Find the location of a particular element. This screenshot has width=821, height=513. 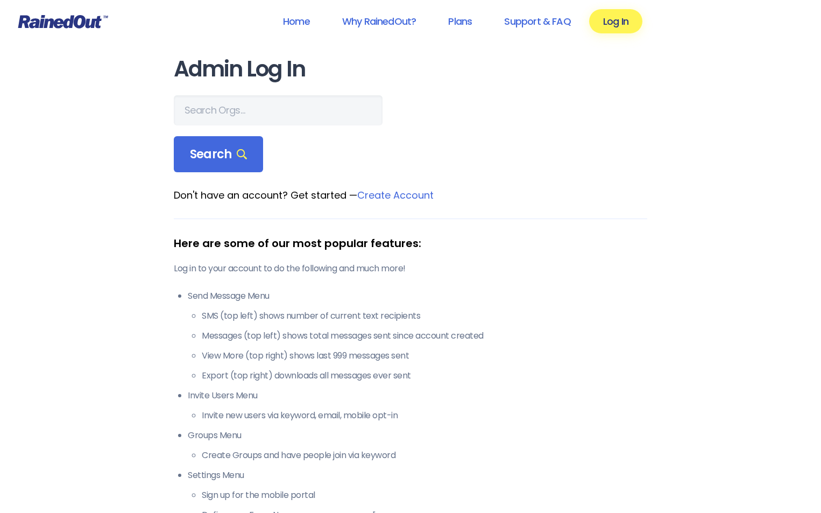

li: Export (top right) downloads all messages ever sent is located at coordinates (424, 375).